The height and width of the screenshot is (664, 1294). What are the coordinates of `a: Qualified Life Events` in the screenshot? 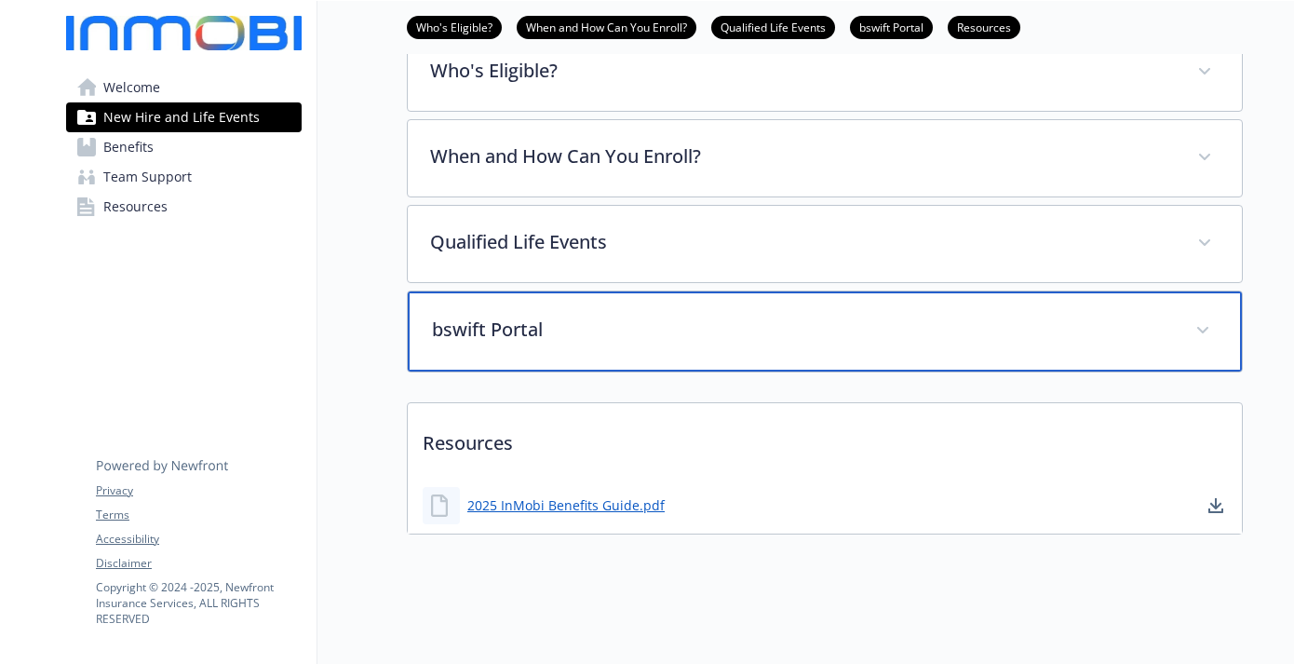 It's located at (773, 26).